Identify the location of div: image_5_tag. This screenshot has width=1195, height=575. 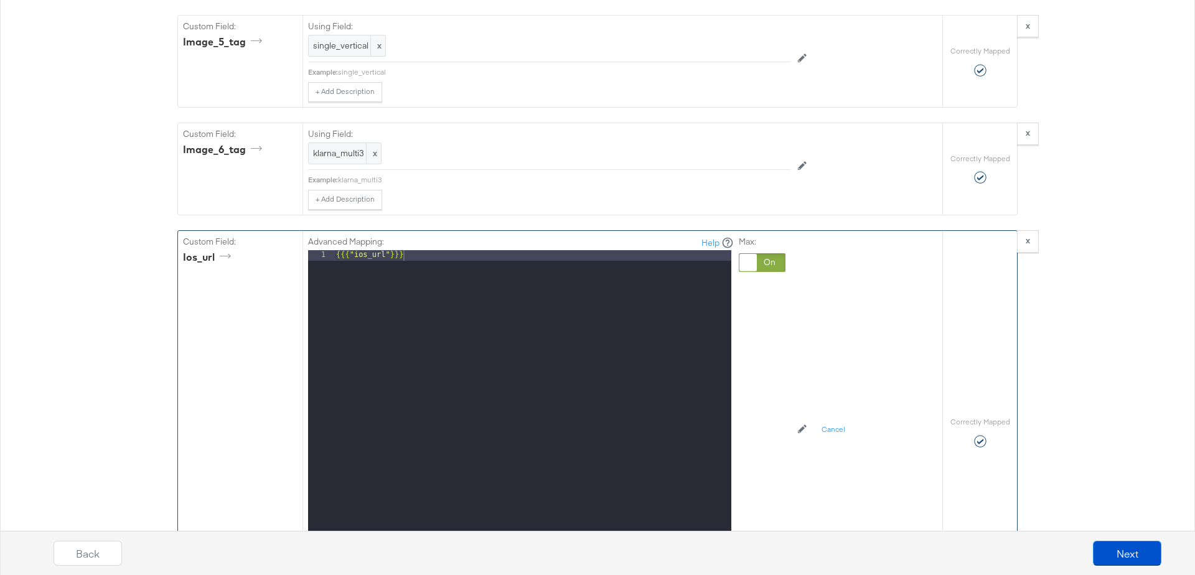
(225, 42).